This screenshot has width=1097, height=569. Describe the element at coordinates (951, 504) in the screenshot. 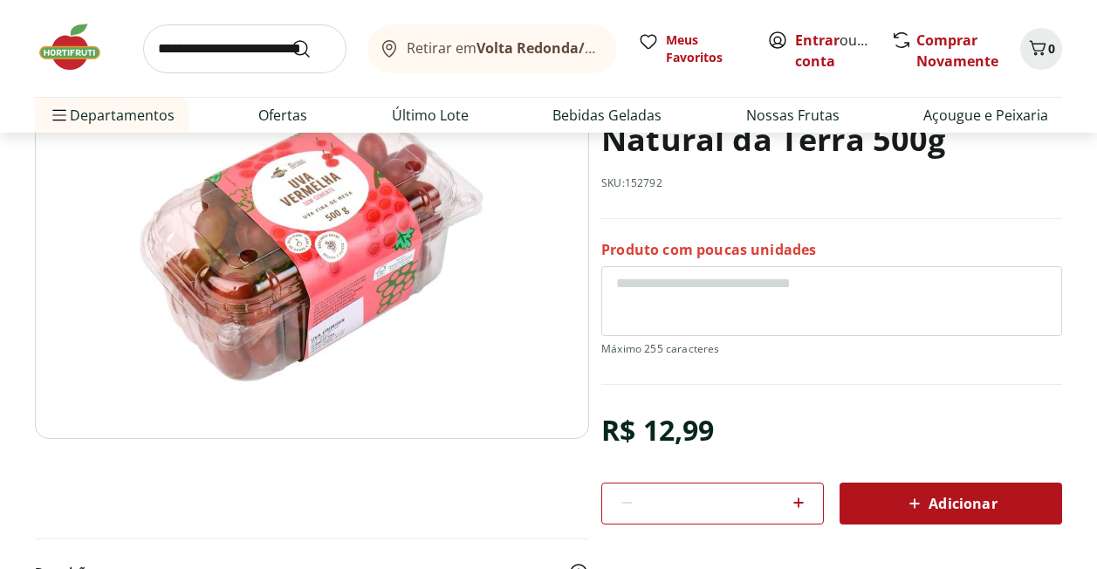

I see `span: Adicionar` at that location.